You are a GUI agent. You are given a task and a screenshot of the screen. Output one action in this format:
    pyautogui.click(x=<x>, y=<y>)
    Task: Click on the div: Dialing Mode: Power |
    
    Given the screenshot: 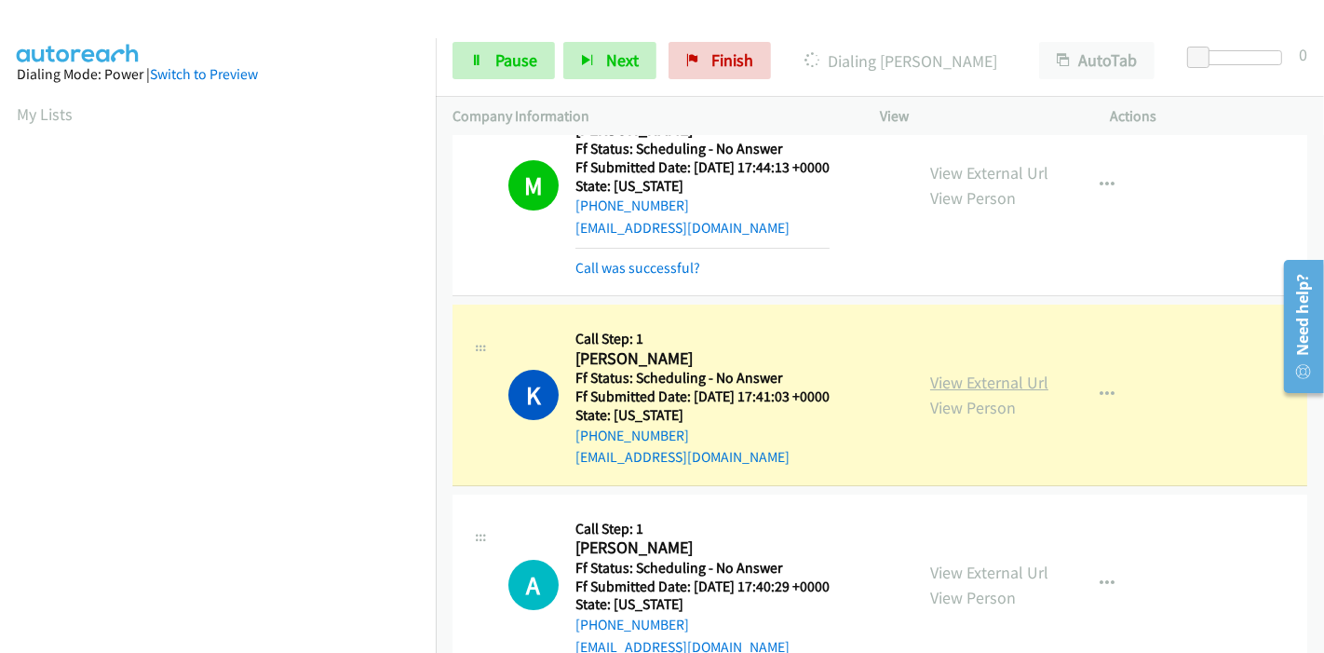 What is the action you would take?
    pyautogui.click(x=218, y=74)
    